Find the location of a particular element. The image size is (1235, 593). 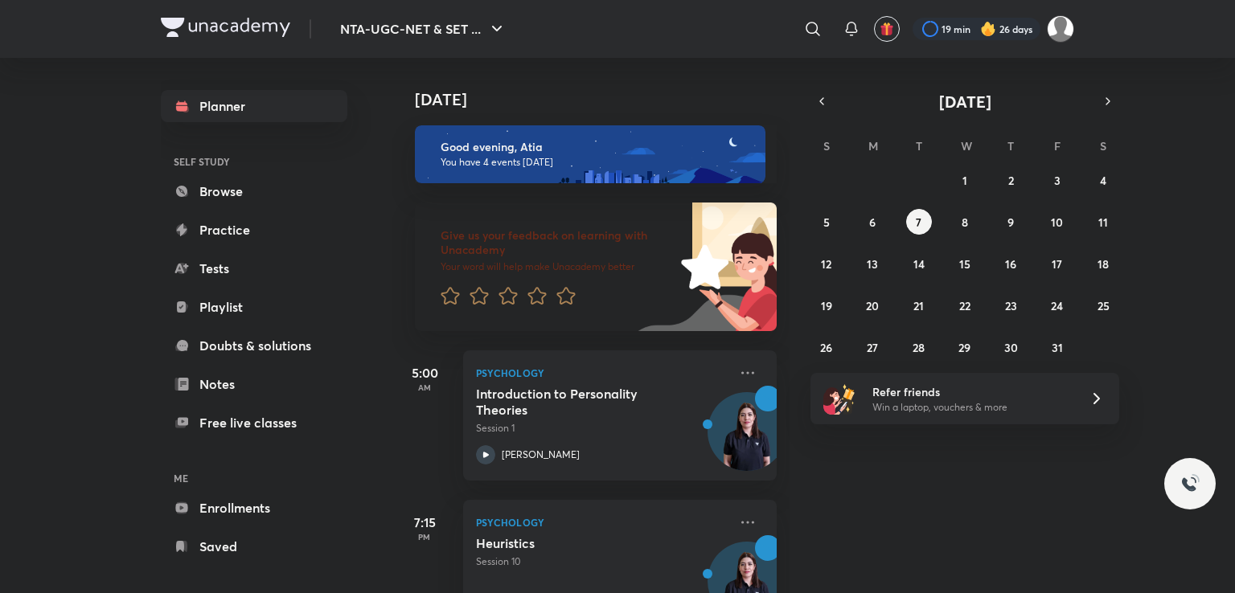

h6: Good evening, Atia is located at coordinates (596, 147).